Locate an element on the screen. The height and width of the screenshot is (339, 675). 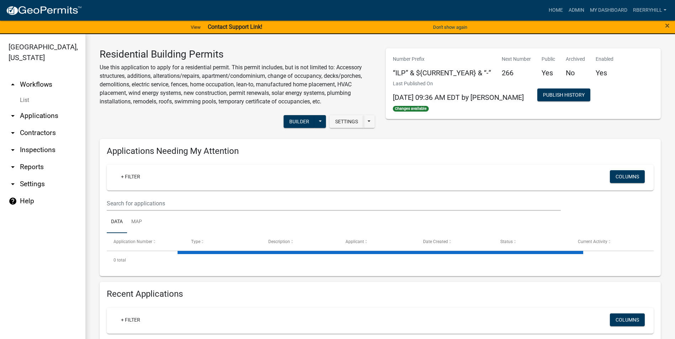
h5: 266 is located at coordinates (516, 73).